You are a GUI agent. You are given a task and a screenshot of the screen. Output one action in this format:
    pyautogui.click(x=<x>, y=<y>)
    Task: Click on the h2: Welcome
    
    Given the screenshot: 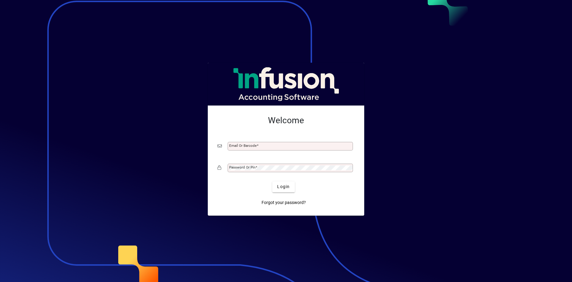 What is the action you would take?
    pyautogui.click(x=286, y=120)
    